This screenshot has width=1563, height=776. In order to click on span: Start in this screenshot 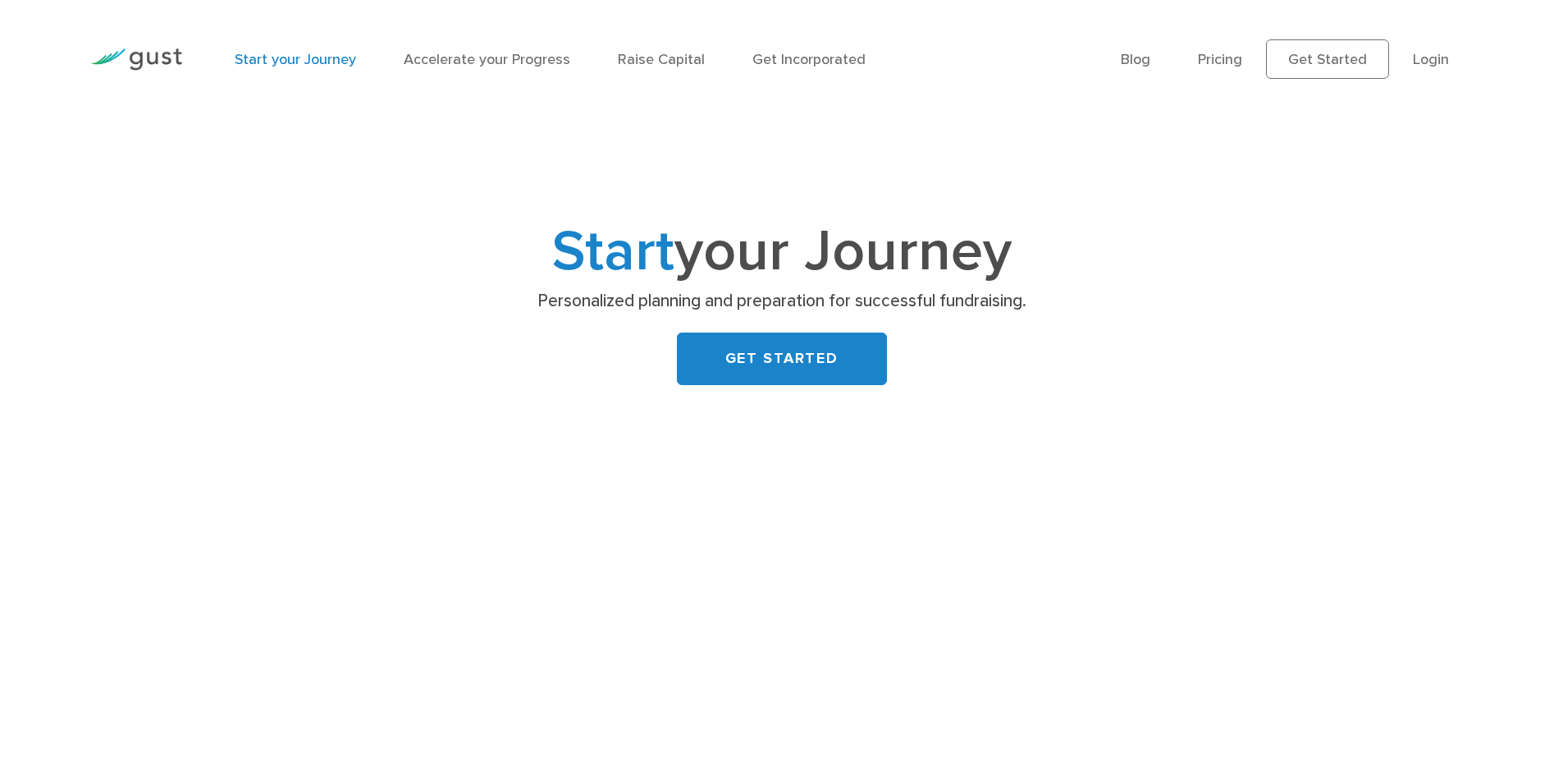, I will do `click(613, 251)`.